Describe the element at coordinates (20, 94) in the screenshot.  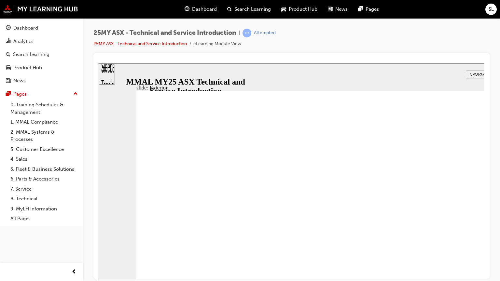
I see `div: Pages` at that location.